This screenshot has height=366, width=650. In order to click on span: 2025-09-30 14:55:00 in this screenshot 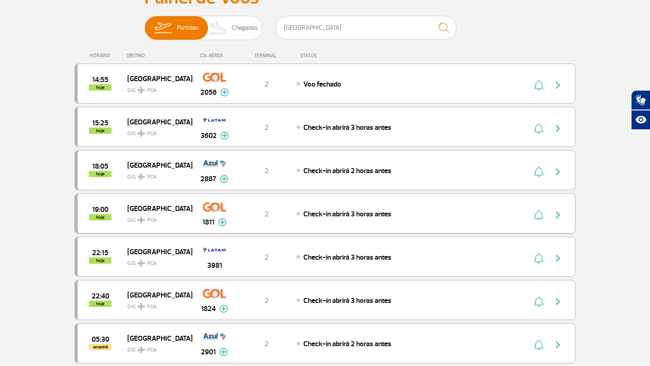, I will do `click(100, 80)`.